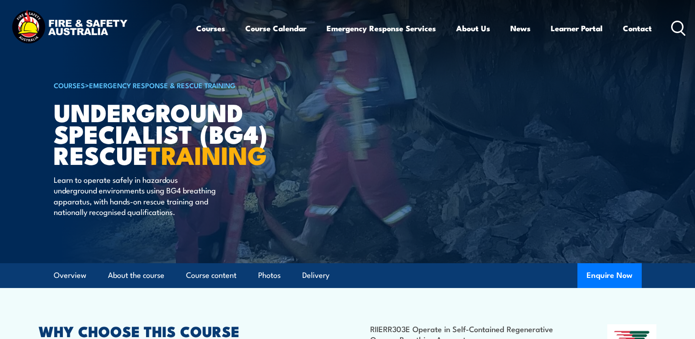  I want to click on a: Courses, so click(210, 28).